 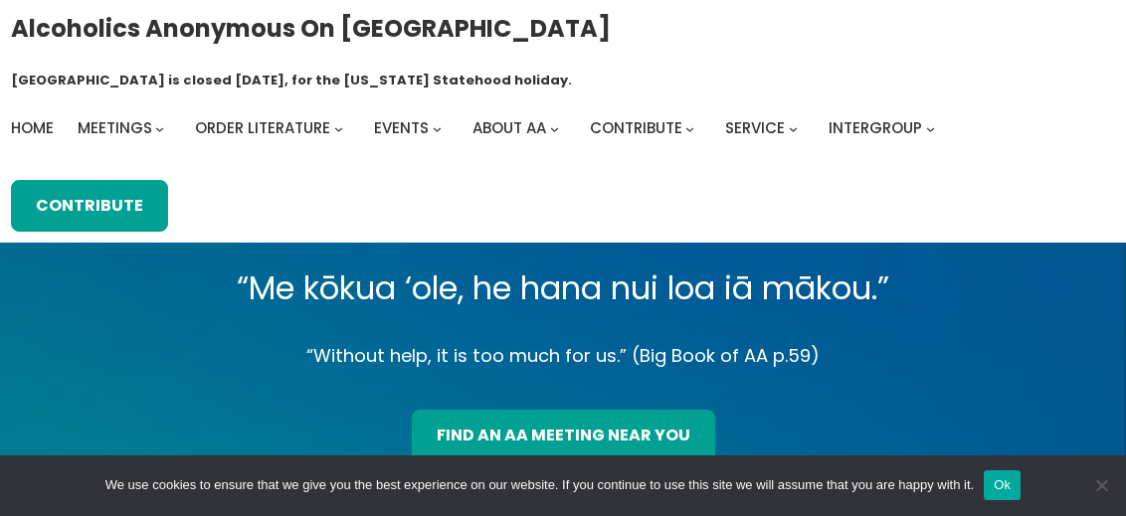 I want to click on span: About AA, so click(x=509, y=127).